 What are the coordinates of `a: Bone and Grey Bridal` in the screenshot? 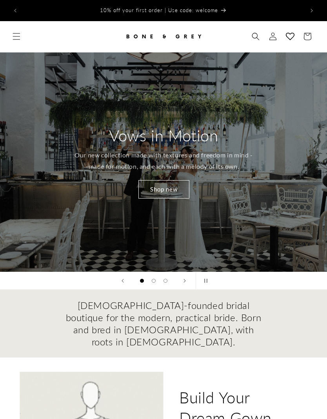 It's located at (163, 36).